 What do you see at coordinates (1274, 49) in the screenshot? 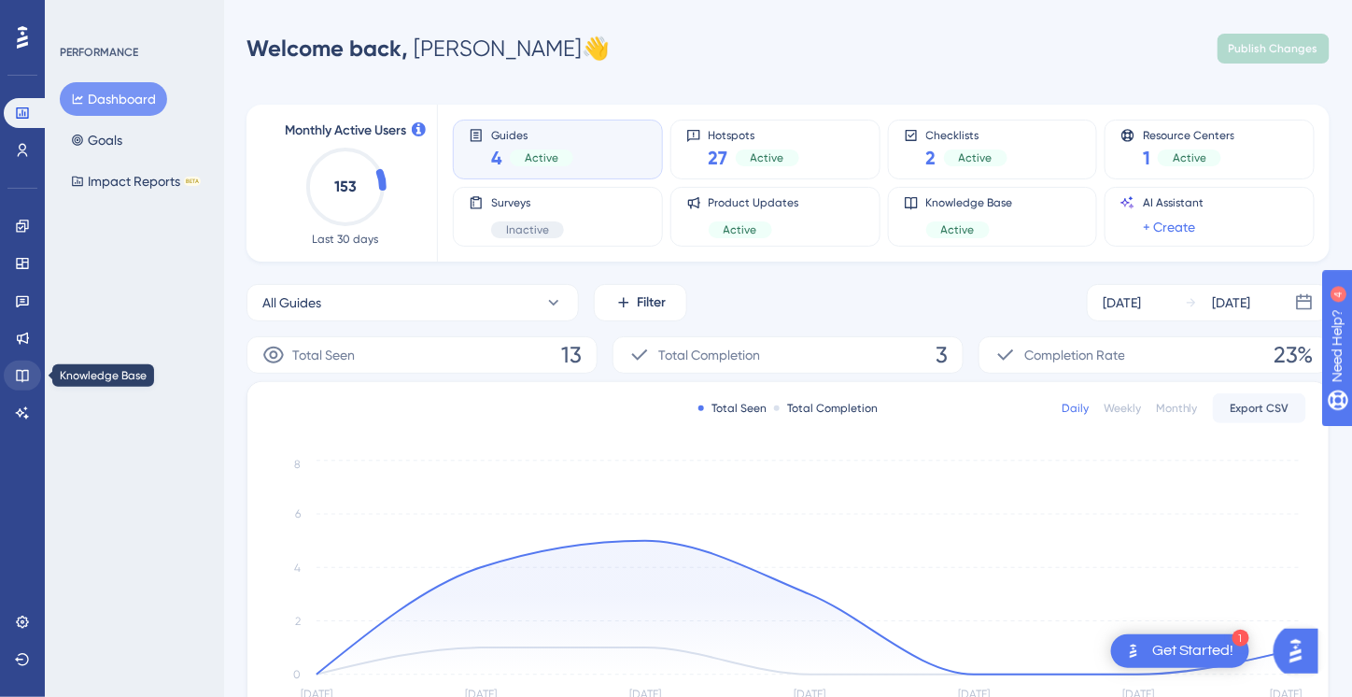
I see `span: Publish Changes` at bounding box center [1274, 49].